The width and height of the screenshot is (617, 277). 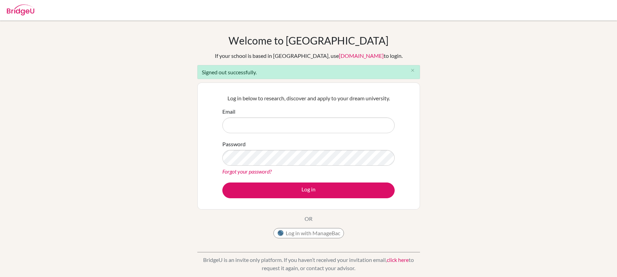 I want to click on i: close, so click(x=412, y=70).